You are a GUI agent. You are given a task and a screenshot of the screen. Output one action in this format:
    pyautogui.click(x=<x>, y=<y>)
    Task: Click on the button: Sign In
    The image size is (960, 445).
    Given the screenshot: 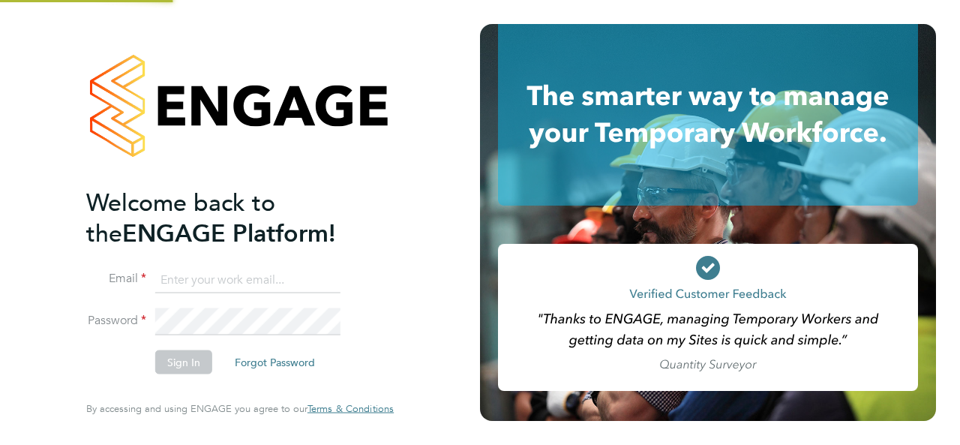 What is the action you would take?
    pyautogui.click(x=184, y=362)
    